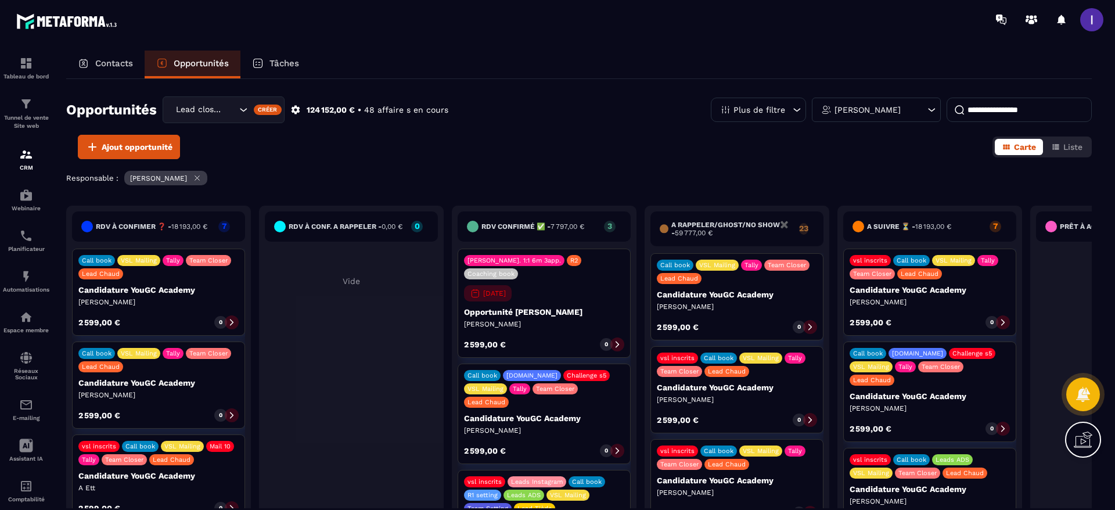 Image resolution: width=1115 pixels, height=510 pixels. I want to click on a: automationsautomationsAutomatisations, so click(26, 281).